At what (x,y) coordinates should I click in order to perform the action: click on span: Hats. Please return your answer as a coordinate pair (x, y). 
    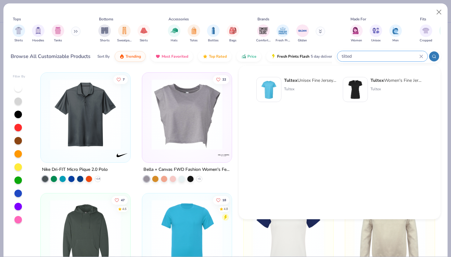
    Looking at the image, I should click on (174, 40).